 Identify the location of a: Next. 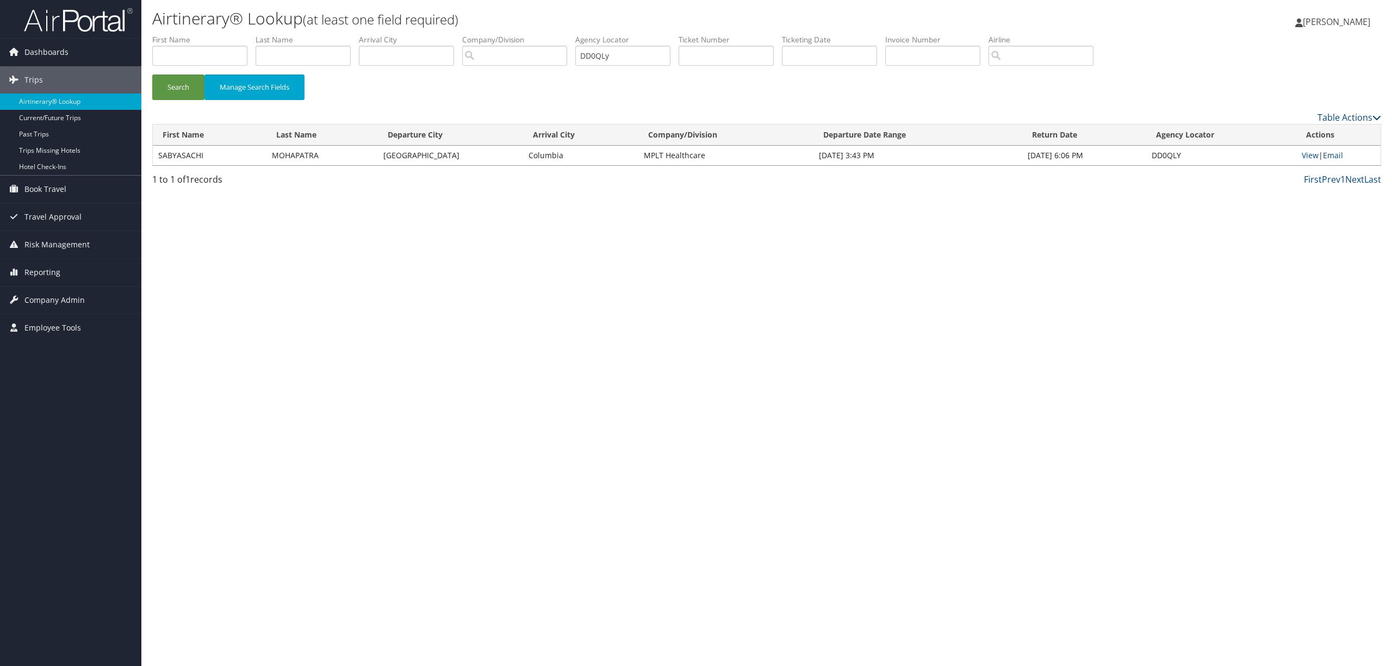
(1354, 179).